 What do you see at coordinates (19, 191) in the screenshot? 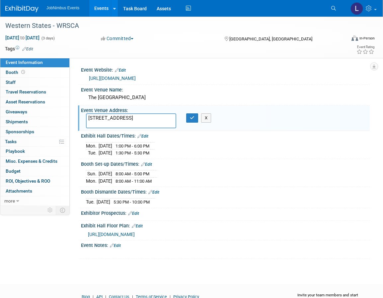
I see `span: Attachments` at bounding box center [19, 191].